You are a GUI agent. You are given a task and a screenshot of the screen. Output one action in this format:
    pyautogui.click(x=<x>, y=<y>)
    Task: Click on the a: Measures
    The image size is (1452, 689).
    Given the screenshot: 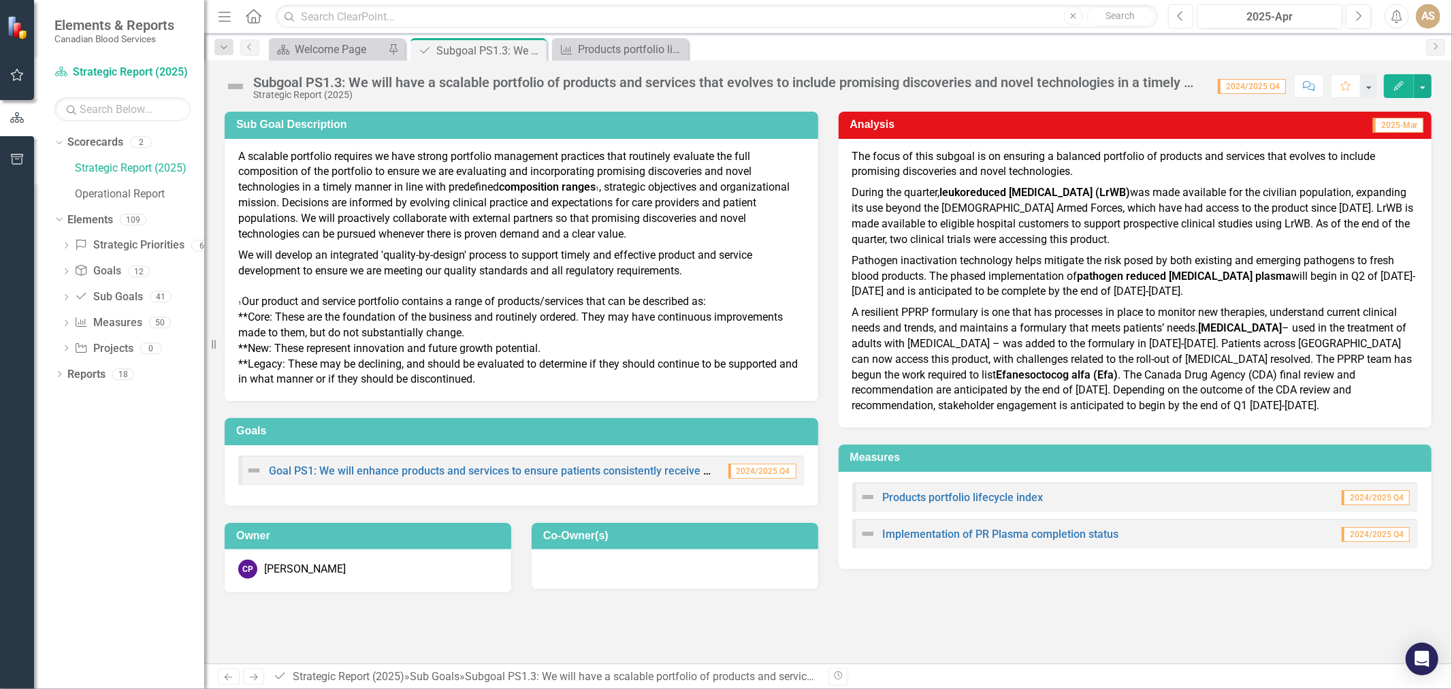 What is the action you would take?
    pyautogui.click(x=108, y=323)
    